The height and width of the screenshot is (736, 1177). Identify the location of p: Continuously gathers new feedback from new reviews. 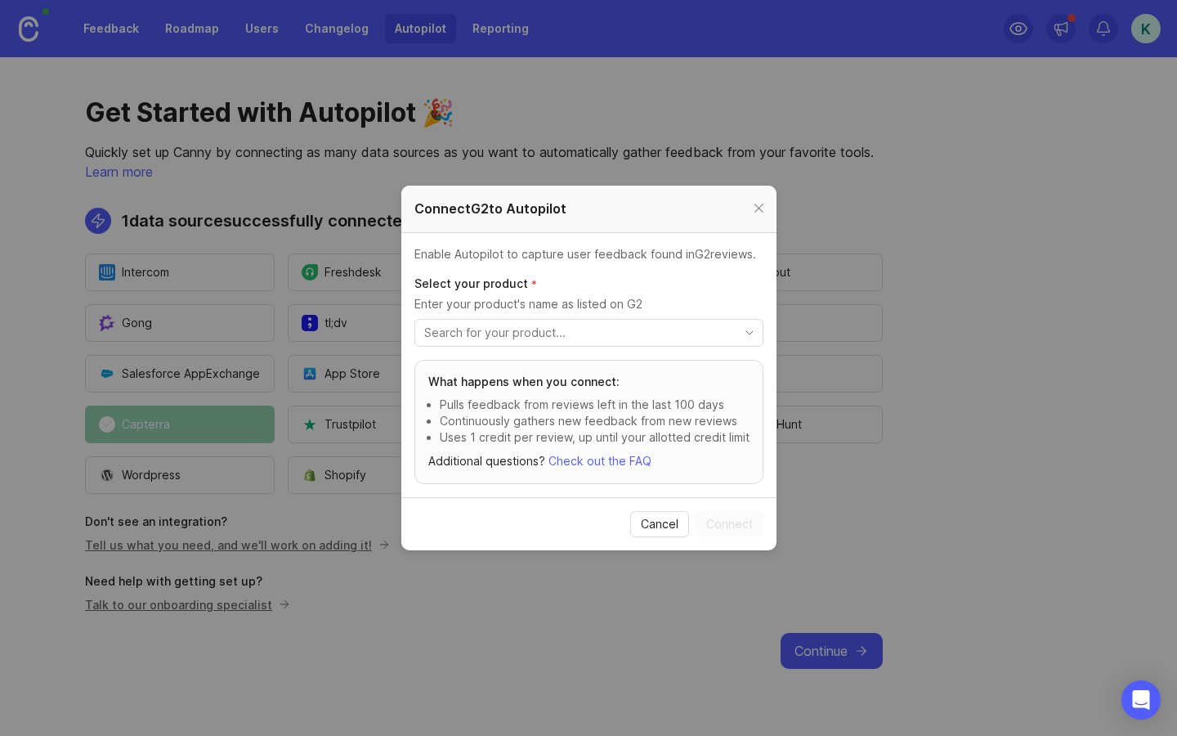
(594, 421).